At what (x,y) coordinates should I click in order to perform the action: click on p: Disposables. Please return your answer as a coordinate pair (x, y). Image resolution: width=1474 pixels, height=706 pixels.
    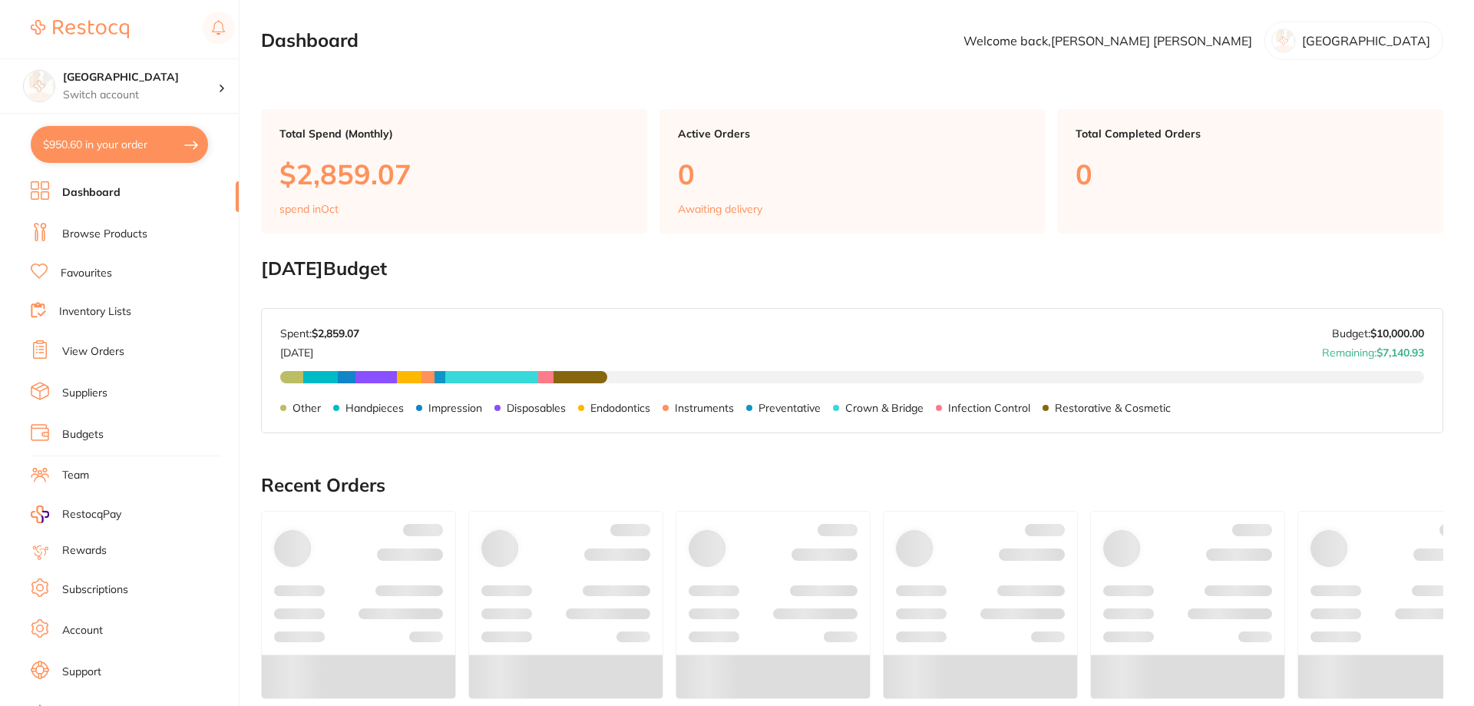
    Looking at the image, I should click on (536, 408).